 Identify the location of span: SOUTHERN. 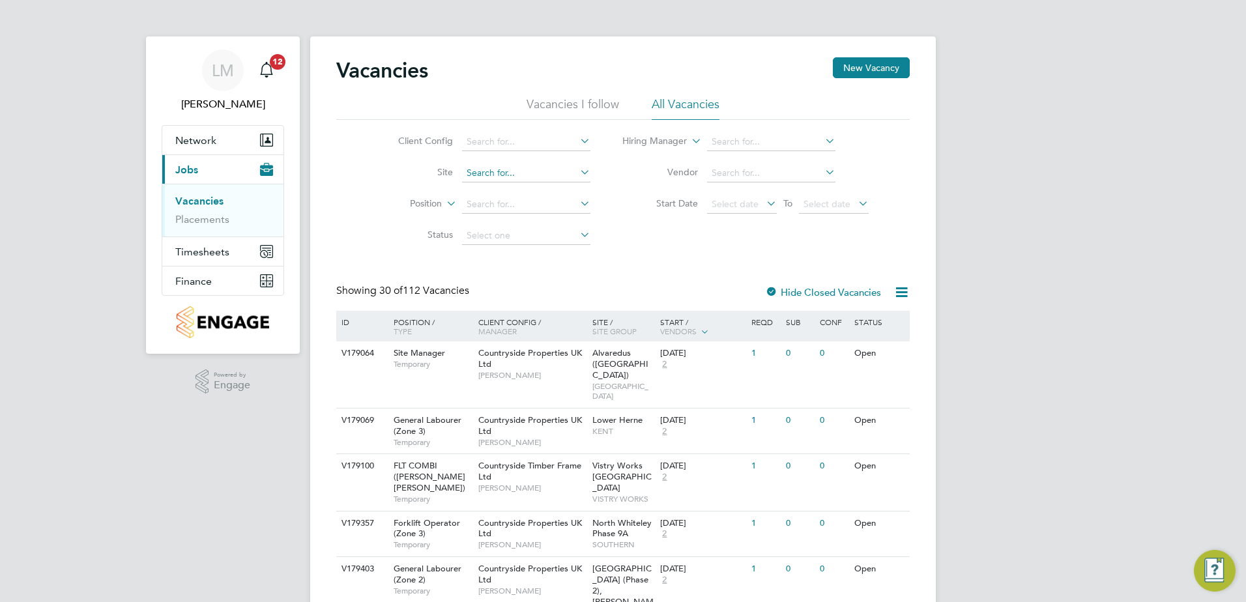
(623, 545).